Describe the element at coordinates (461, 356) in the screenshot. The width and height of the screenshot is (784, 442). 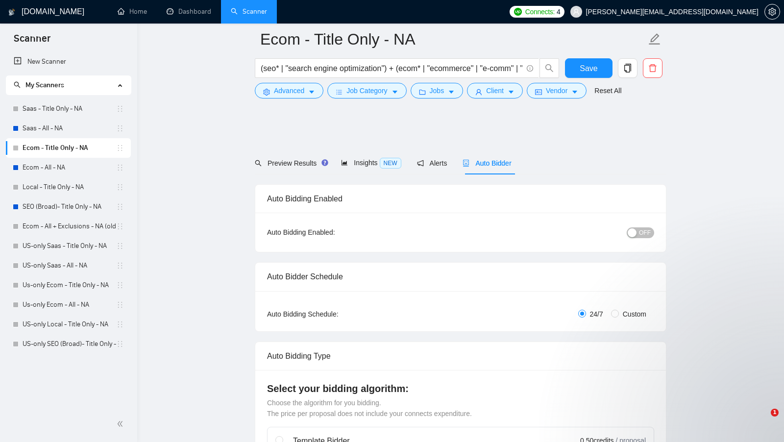
I see `div: Auto Bidding Type` at that location.